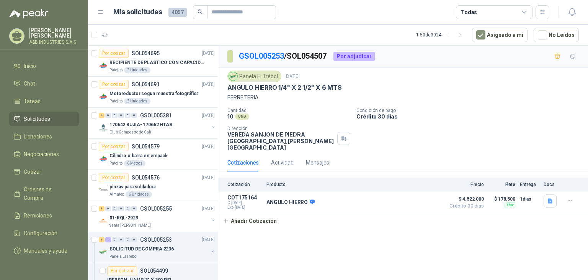 Image resolution: width=588 pixels, height=280 pixels. Describe the element at coordinates (141, 125) in the screenshot. I see `p: 170642 BUJIA- 170662 HTAS` at that location.